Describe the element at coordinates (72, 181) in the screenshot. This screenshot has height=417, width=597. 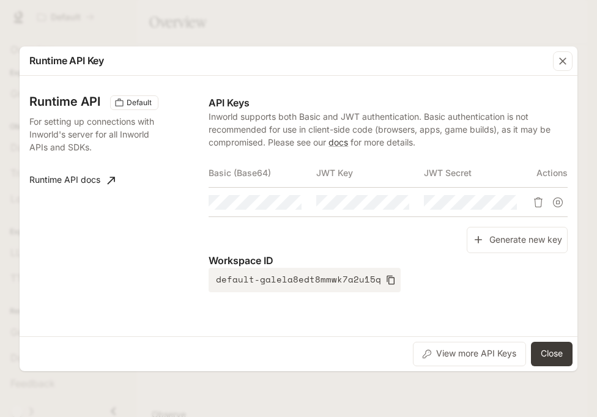
I see `a: Runtime API docs` at that location.